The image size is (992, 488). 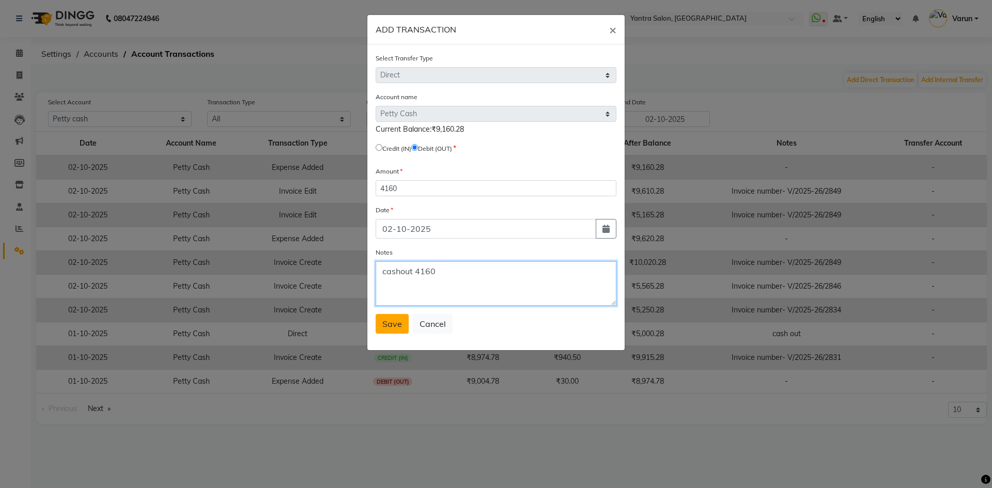 I want to click on span: Current Balance:₹9,160.28, so click(x=420, y=129).